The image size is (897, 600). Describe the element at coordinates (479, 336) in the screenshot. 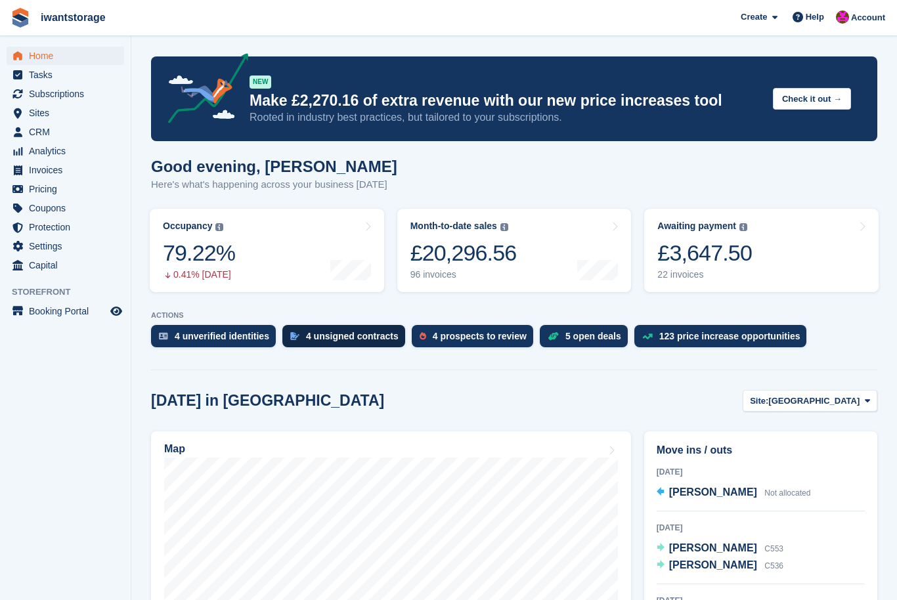

I see `div: 4 prospects to review` at that location.